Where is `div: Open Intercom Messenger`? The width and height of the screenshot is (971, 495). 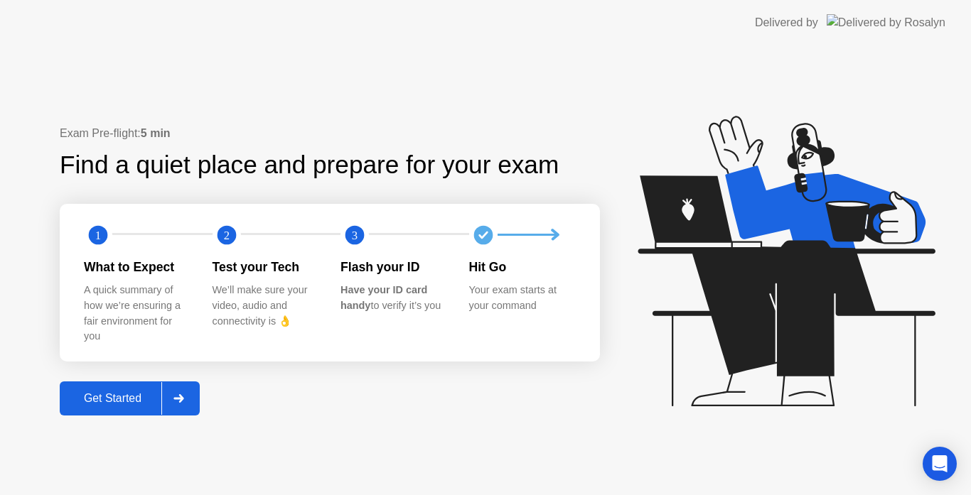 div: Open Intercom Messenger is located at coordinates (939, 464).